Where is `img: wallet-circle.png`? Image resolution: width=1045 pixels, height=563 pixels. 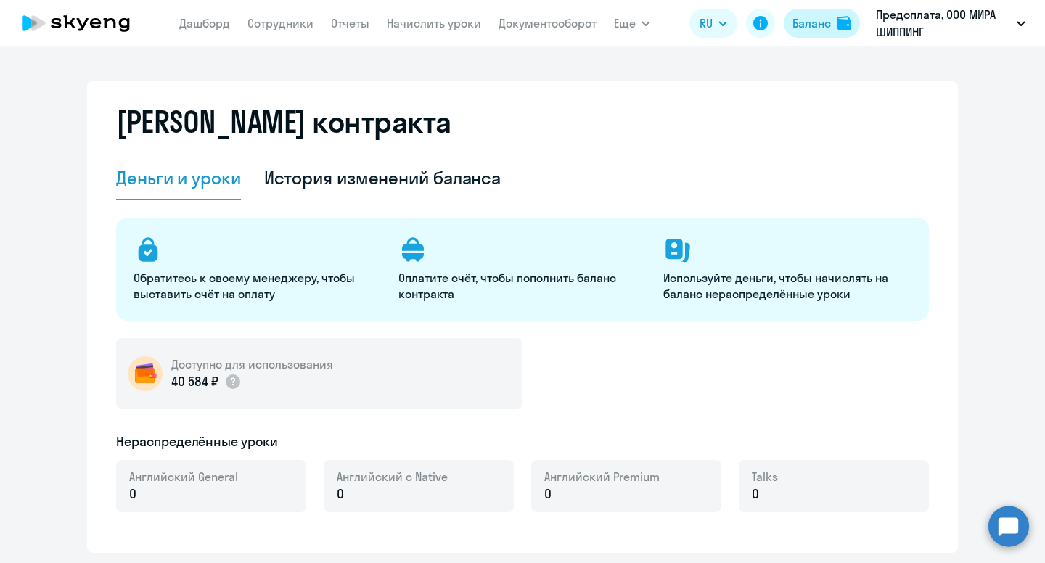
img: wallet-circle.png is located at coordinates (145, 374).